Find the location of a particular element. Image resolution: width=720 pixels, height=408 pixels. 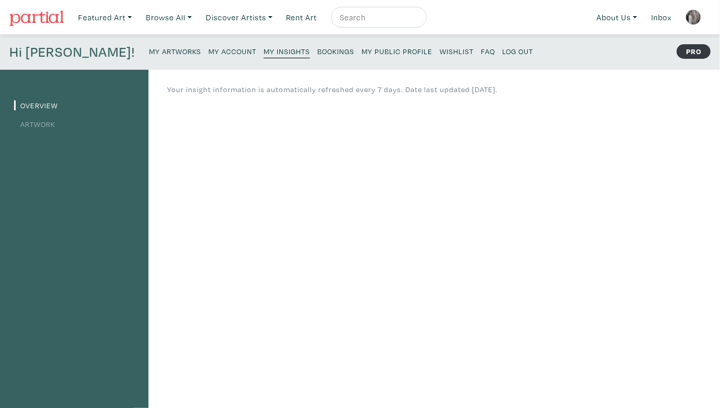

input: Search is located at coordinates (378, 17).